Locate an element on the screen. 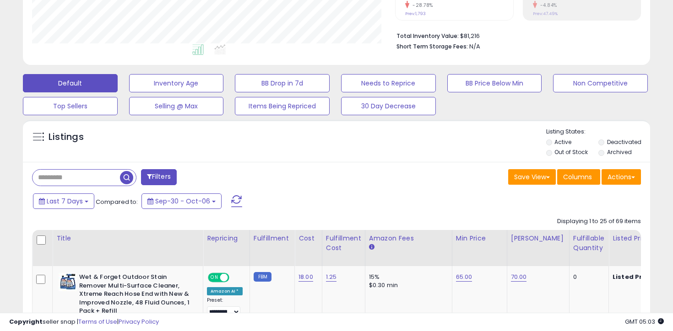 Image resolution: width=673 pixels, height=331 pixels. strong: Copyright is located at coordinates (26, 322).